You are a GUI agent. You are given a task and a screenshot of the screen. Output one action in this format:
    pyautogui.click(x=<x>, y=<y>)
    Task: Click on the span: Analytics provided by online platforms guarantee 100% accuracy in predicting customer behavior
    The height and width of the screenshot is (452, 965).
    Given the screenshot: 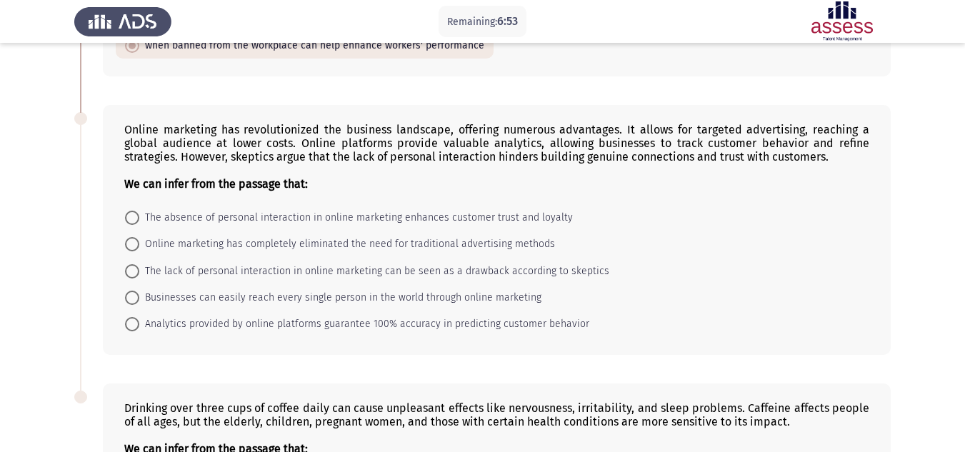 What is the action you would take?
    pyautogui.click(x=364, y=324)
    